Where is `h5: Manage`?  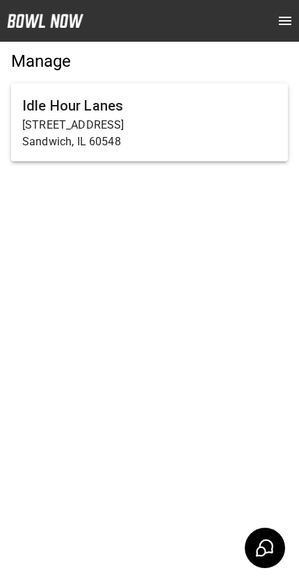
h5: Manage is located at coordinates (149, 61).